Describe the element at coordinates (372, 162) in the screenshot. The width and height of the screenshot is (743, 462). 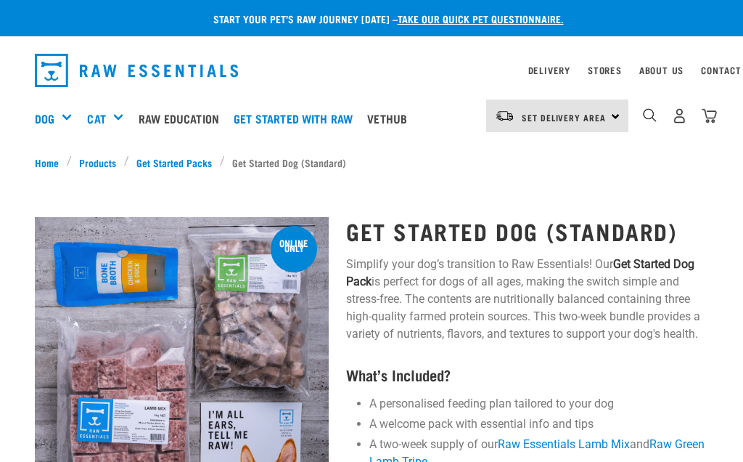
I see `nav: breadcrumbs` at that location.